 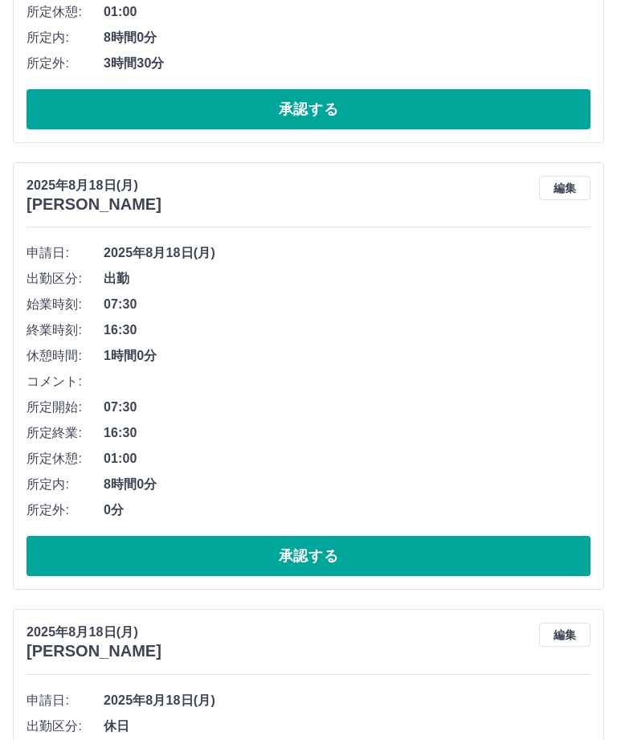 What do you see at coordinates (65, 330) in the screenshot?
I see `span: 終業時刻:` at bounding box center [65, 330].